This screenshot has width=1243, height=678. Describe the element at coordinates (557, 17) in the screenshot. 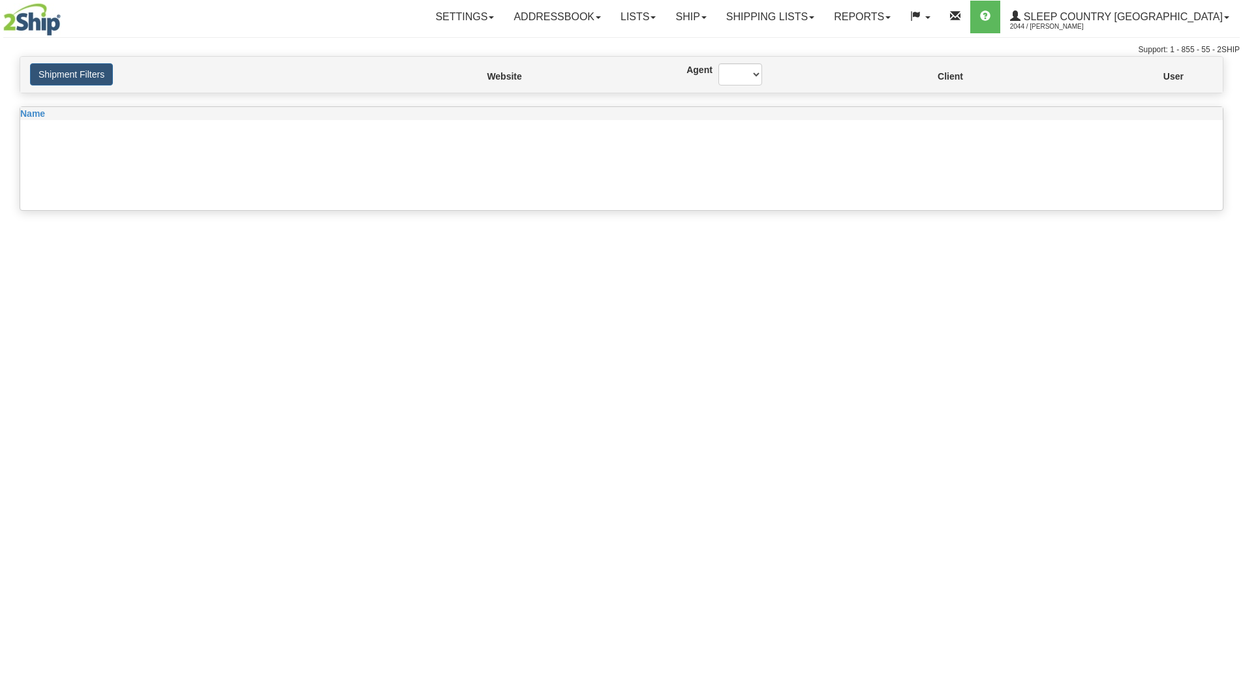

I see `a: Addressbook` at that location.